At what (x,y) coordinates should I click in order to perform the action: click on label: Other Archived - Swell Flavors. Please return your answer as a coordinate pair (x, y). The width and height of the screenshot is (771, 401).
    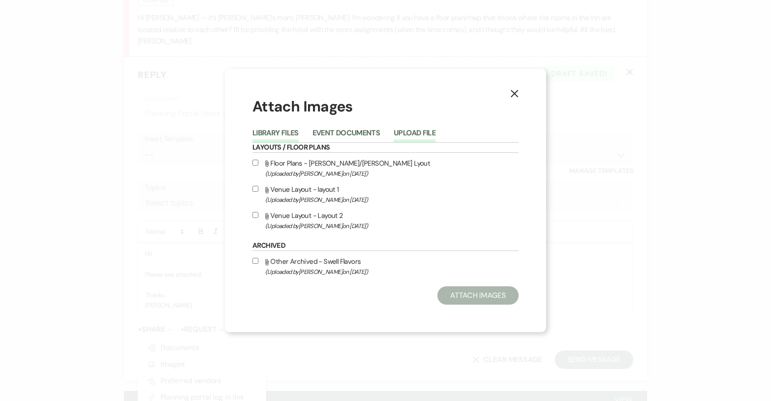
    Looking at the image, I should click on (385, 266).